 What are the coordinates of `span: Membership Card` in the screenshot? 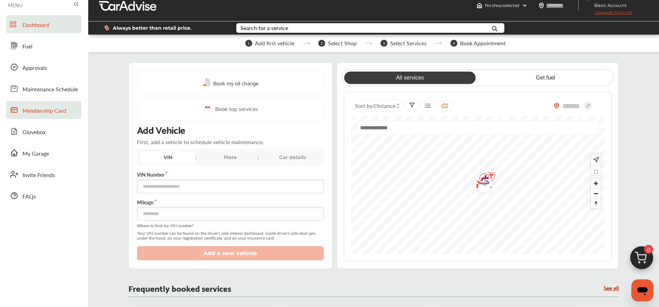 It's located at (44, 111).